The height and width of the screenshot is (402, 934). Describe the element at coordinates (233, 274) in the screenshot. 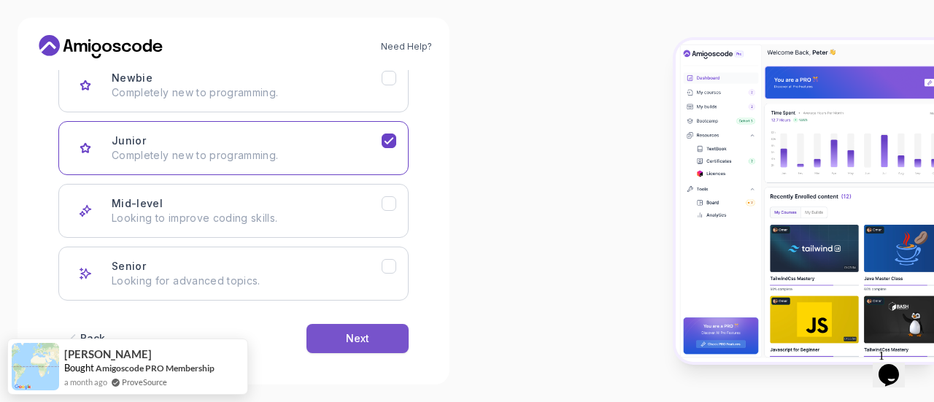

I see `button: Senior` at that location.